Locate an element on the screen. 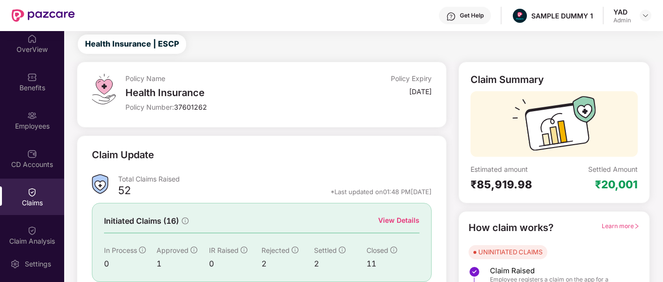  span: In Process is located at coordinates (121, 250).